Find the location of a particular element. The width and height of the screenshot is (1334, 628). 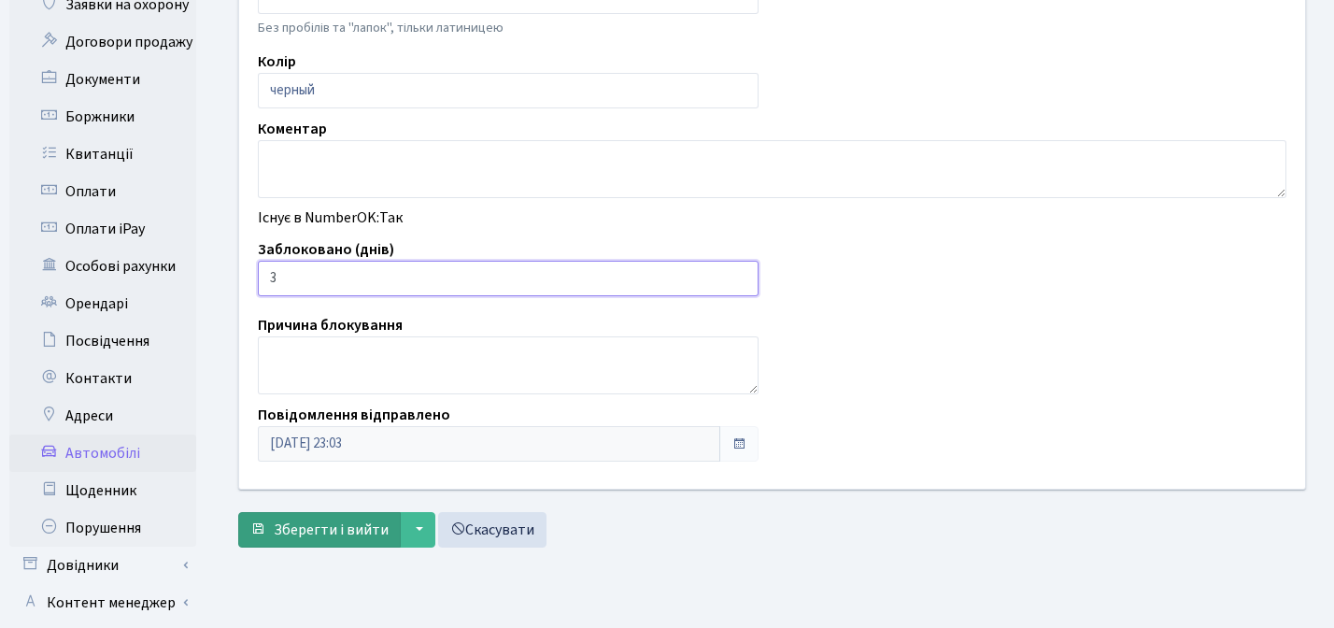

label: Повідомлення відправлено is located at coordinates (354, 415).